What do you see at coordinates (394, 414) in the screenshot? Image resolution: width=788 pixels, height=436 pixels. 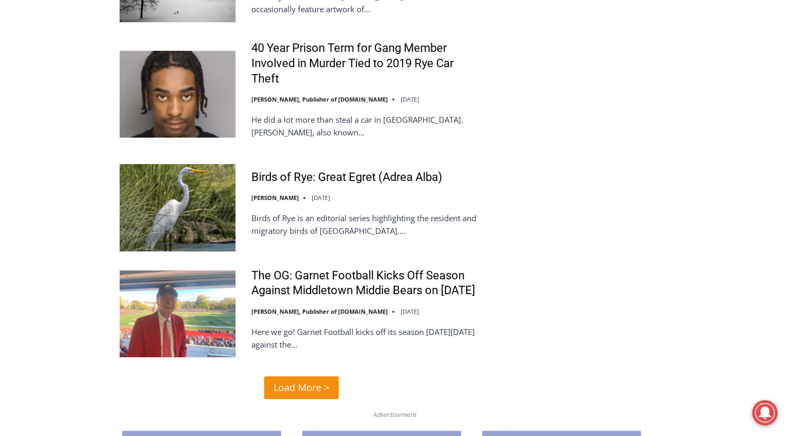 I see `span: Advertisement` at bounding box center [394, 414].